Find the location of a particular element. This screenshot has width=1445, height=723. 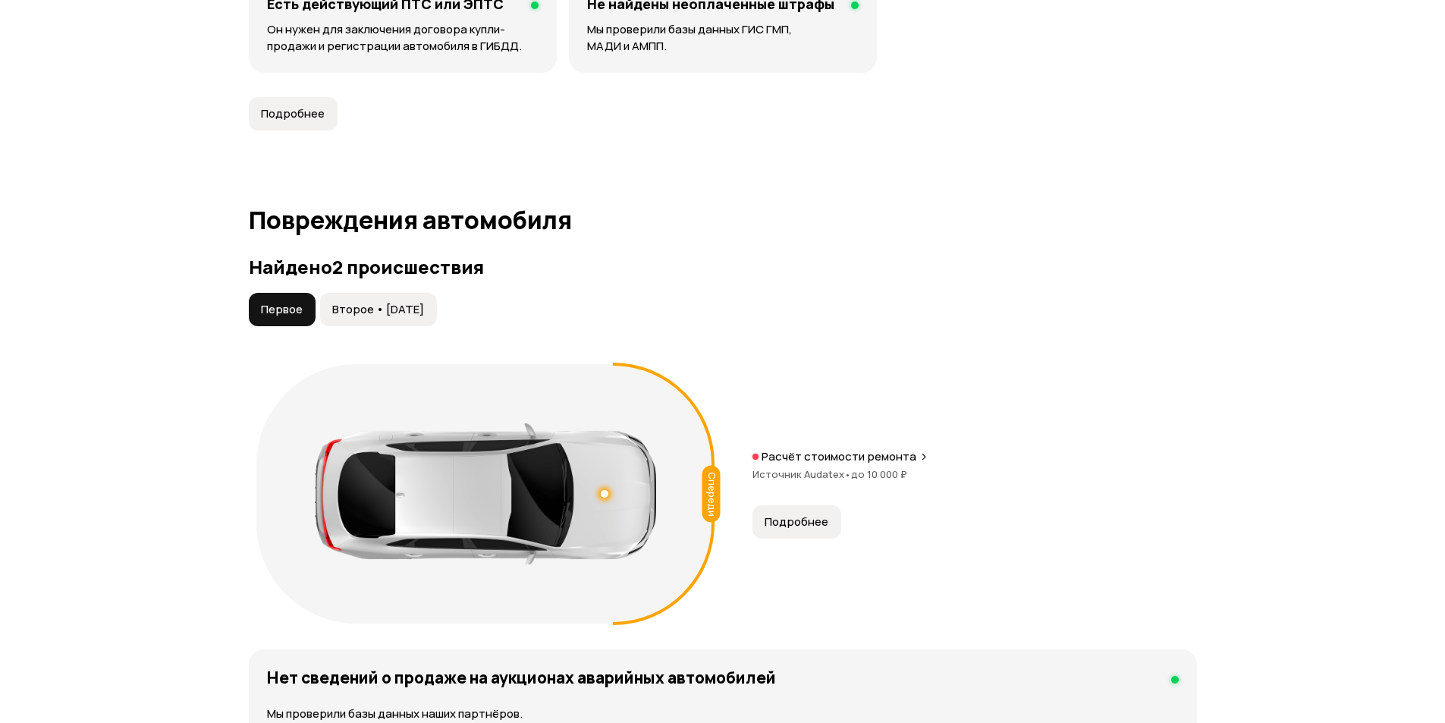

span: Первое is located at coordinates (281, 310).